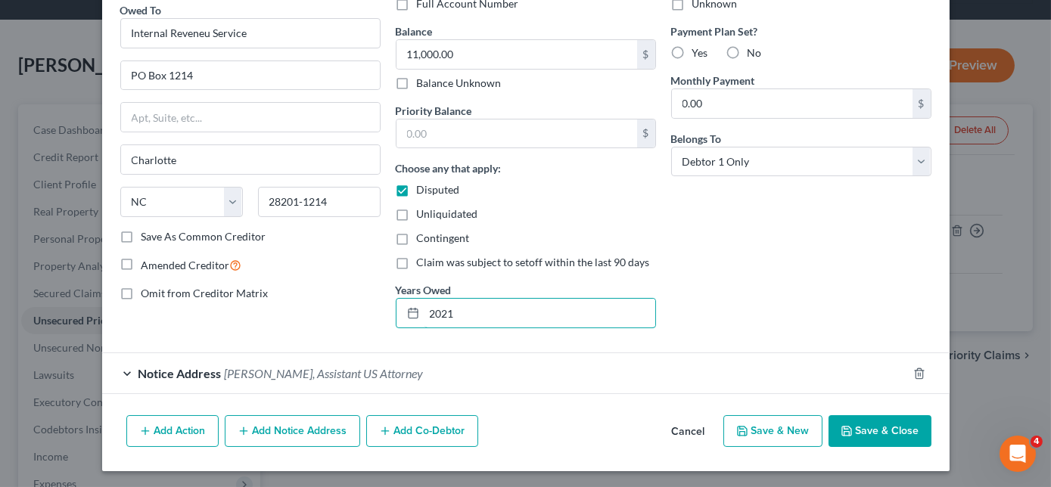 The image size is (1051, 487). Describe the element at coordinates (180, 373) in the screenshot. I see `span: Notice Address` at that location.